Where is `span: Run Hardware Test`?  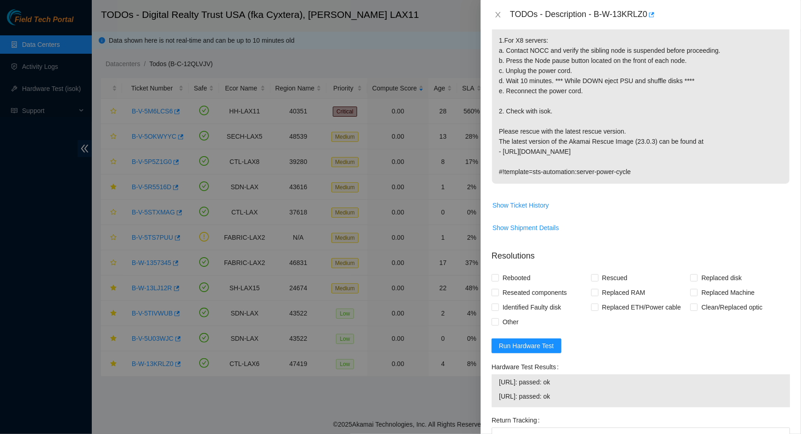
span: Run Hardware Test is located at coordinates (527, 346).